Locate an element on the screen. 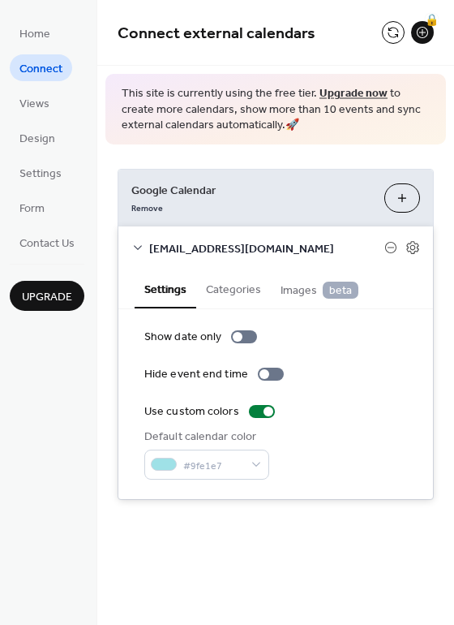  a: Design is located at coordinates (37, 137).